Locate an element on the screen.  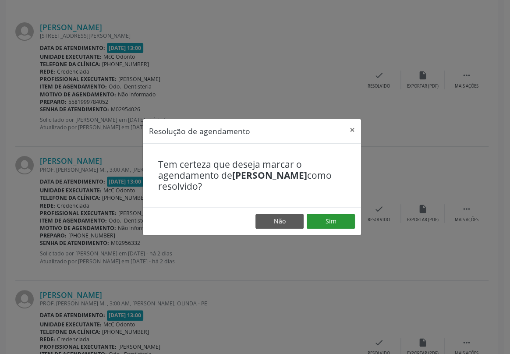
button: Close is located at coordinates (353, 130).